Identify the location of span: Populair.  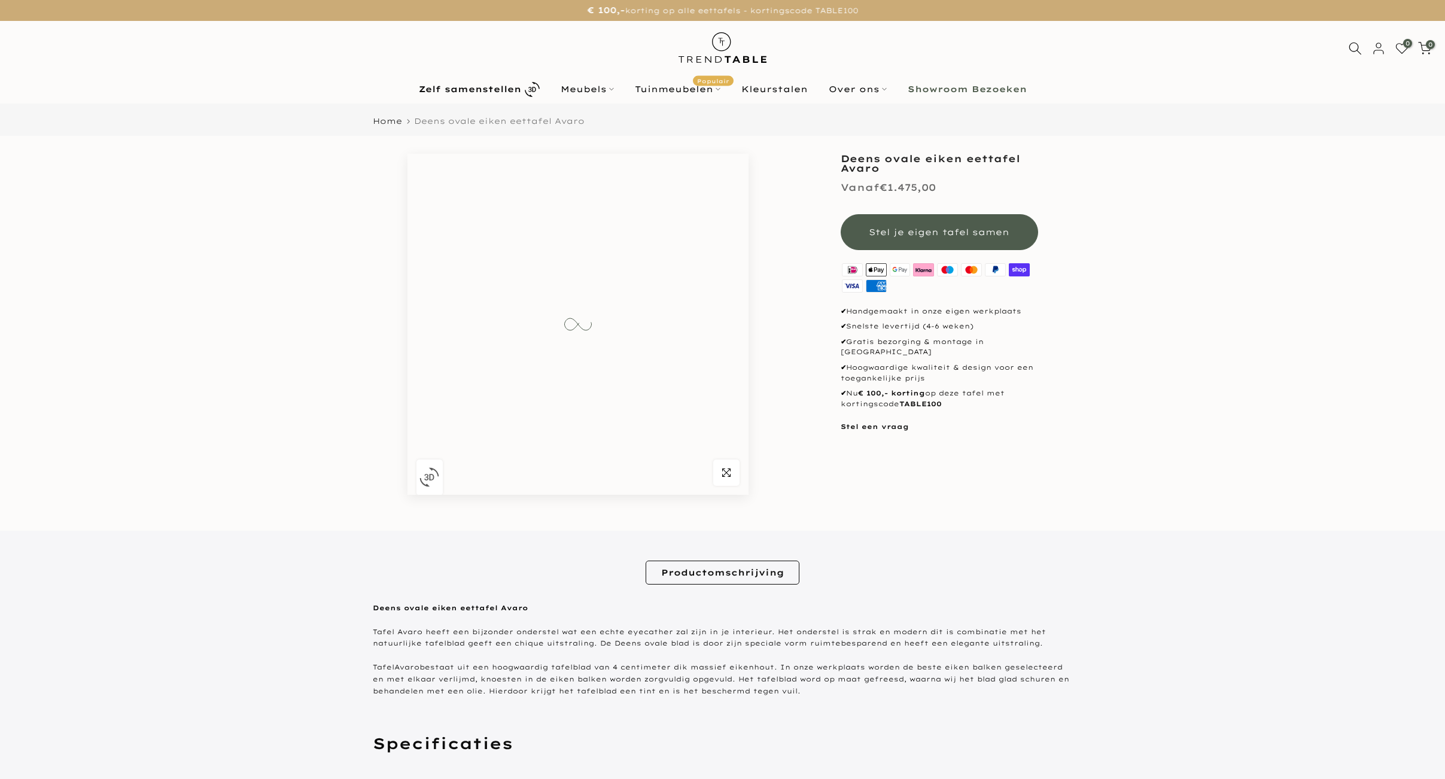
(713, 81).